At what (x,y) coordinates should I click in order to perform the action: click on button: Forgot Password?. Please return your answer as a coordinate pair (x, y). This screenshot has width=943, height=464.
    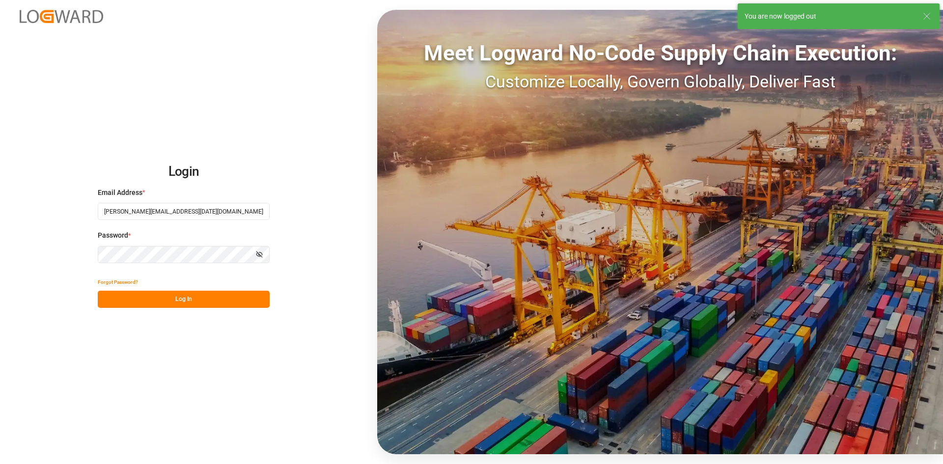
    Looking at the image, I should click on (118, 282).